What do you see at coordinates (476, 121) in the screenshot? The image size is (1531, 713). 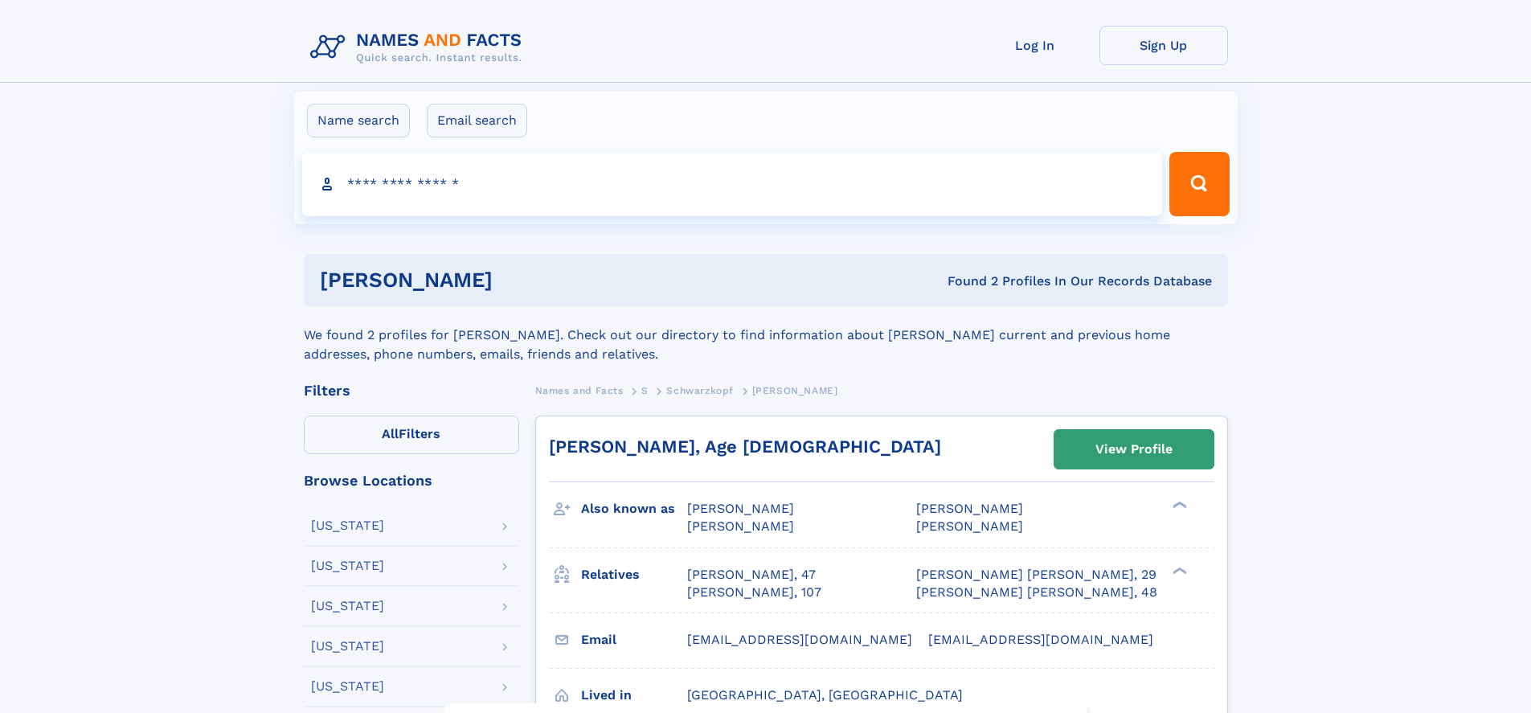 I see `label: Email search` at bounding box center [476, 121].